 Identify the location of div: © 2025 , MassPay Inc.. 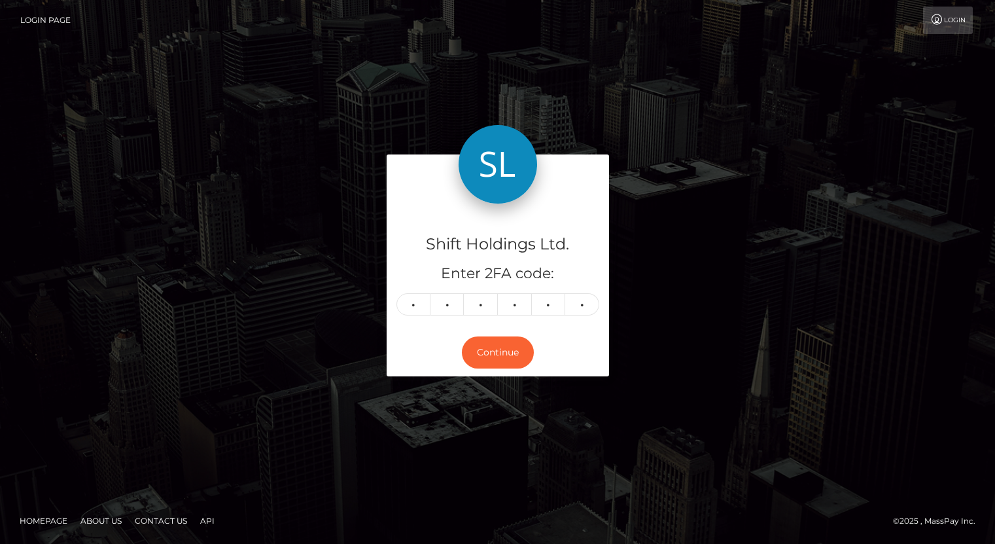
(939, 521).